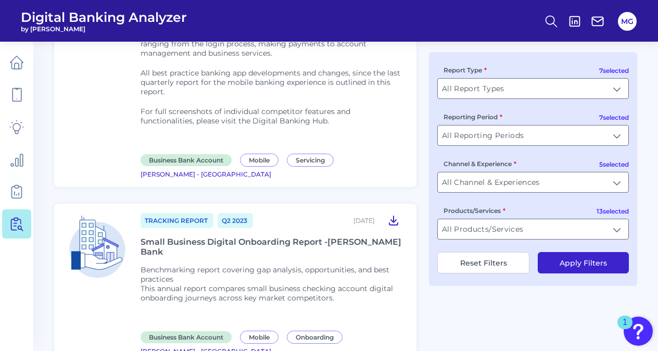 The height and width of the screenshot is (351, 658). Describe the element at coordinates (104, 17) in the screenshot. I see `span: Digital Banking Analyzer` at that location.